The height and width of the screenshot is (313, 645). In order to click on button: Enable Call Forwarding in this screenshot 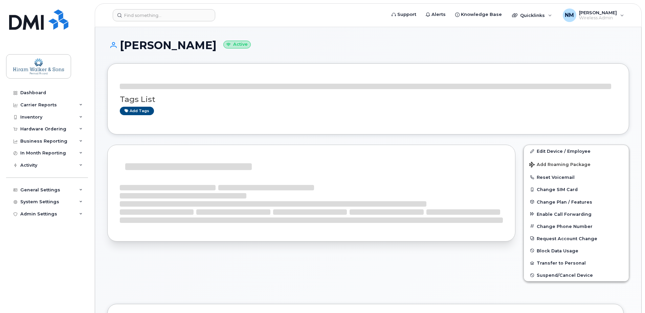, I will do `click(576, 214)`.